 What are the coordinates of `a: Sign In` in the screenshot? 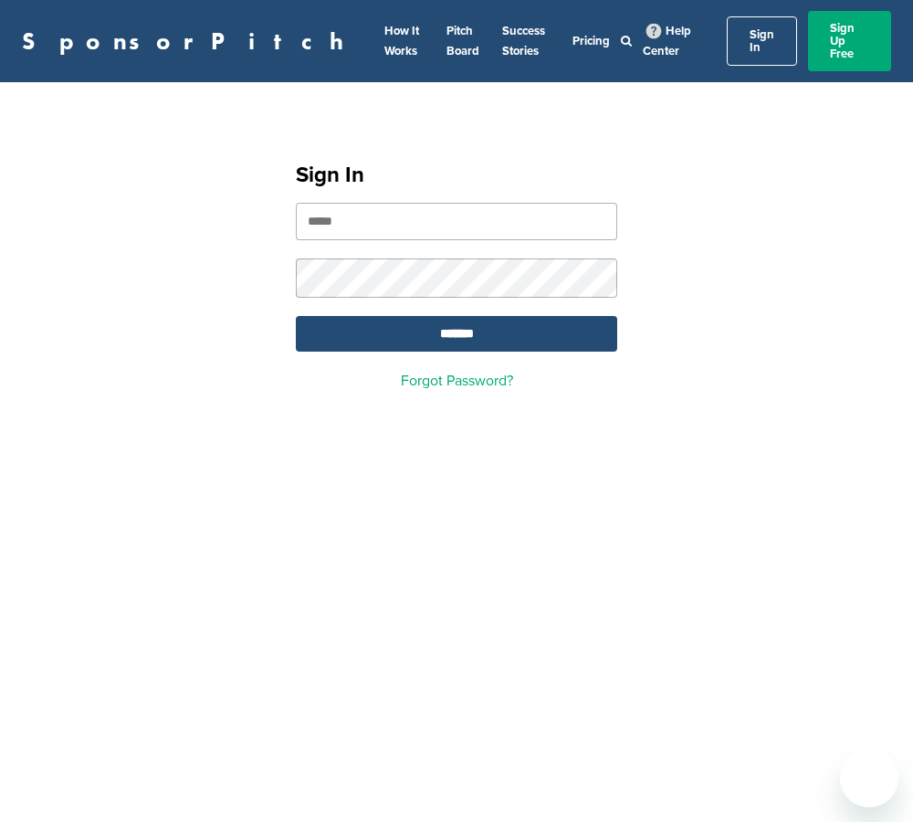 It's located at (762, 41).